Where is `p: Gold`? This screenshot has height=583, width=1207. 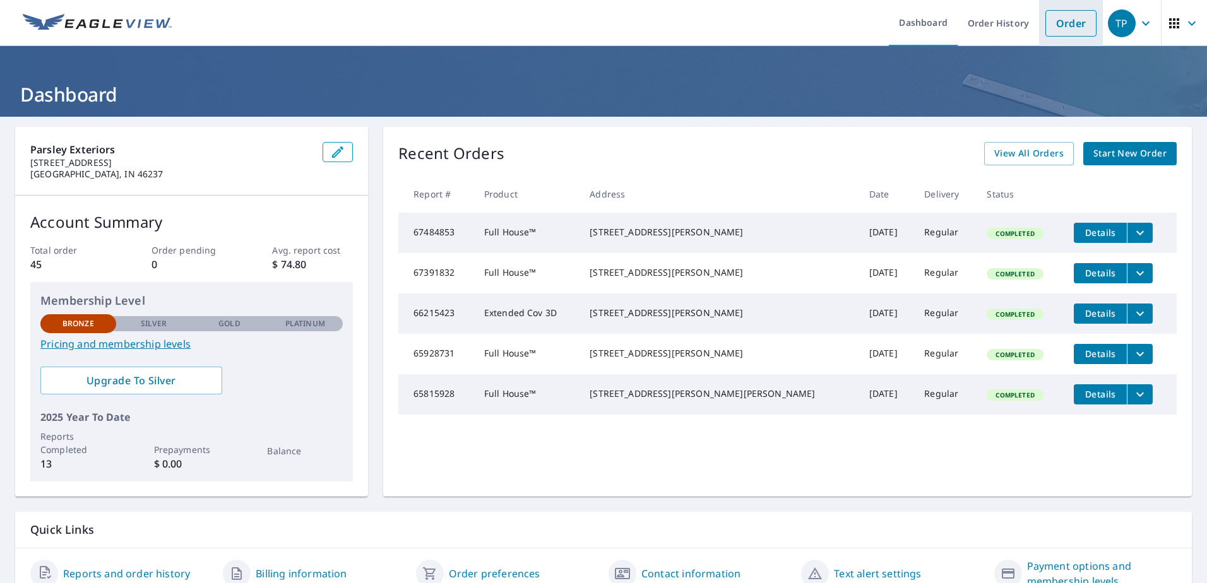
p: Gold is located at coordinates (229, 324).